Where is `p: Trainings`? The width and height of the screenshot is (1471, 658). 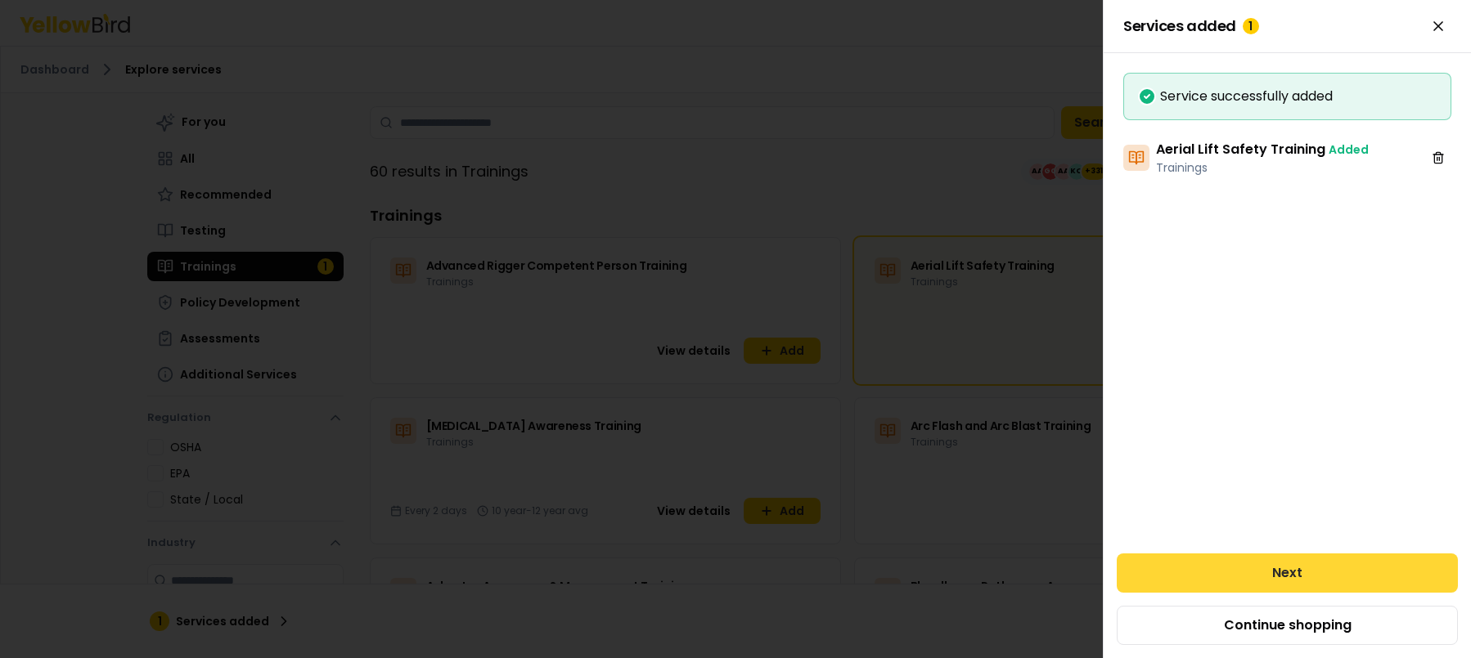 p: Trainings is located at coordinates (1262, 168).